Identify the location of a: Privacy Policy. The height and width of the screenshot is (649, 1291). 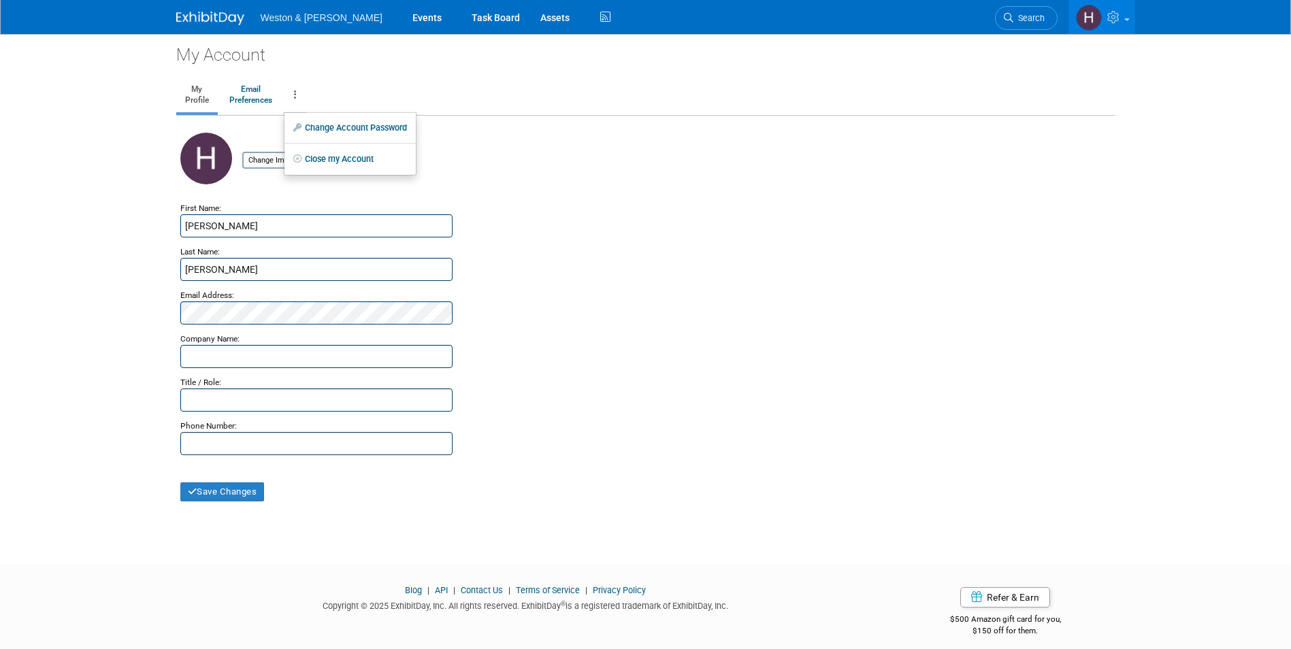
(619, 590).